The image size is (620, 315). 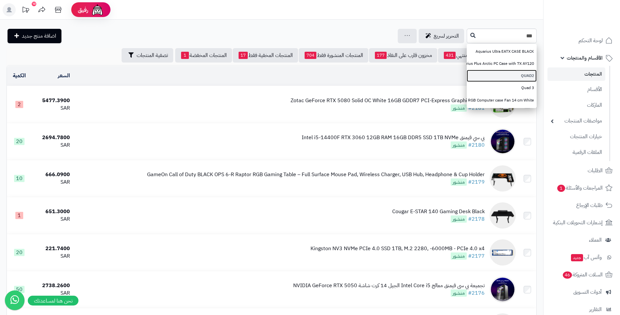 What do you see at coordinates (152, 55) in the screenshot?
I see `span: تصفية المنتجات` at bounding box center [152, 55].